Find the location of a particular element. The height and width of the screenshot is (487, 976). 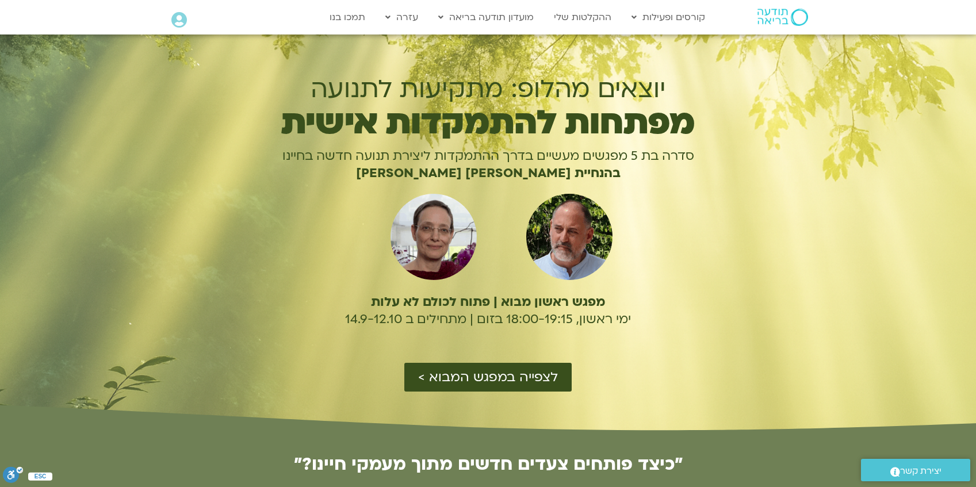

a: ההקלטות שלי is located at coordinates (583, 17).